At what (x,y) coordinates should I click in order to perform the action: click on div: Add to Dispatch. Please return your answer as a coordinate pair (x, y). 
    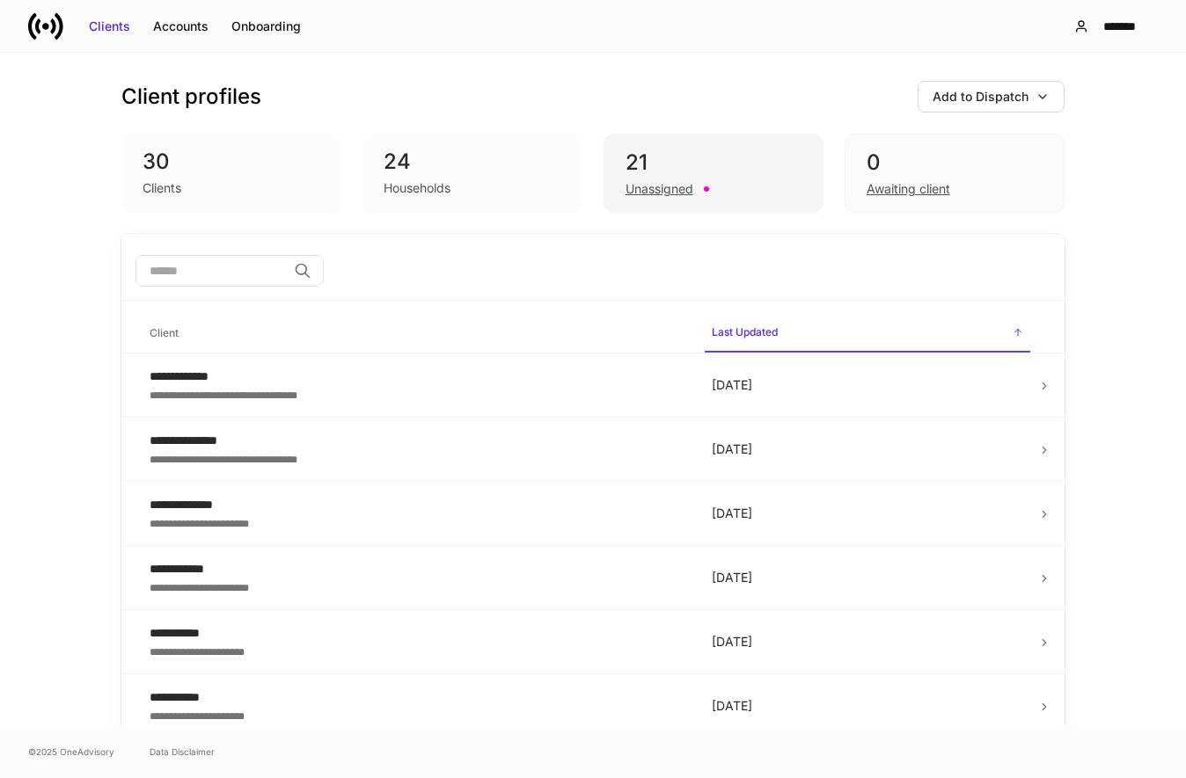
    Looking at the image, I should click on (980, 97).